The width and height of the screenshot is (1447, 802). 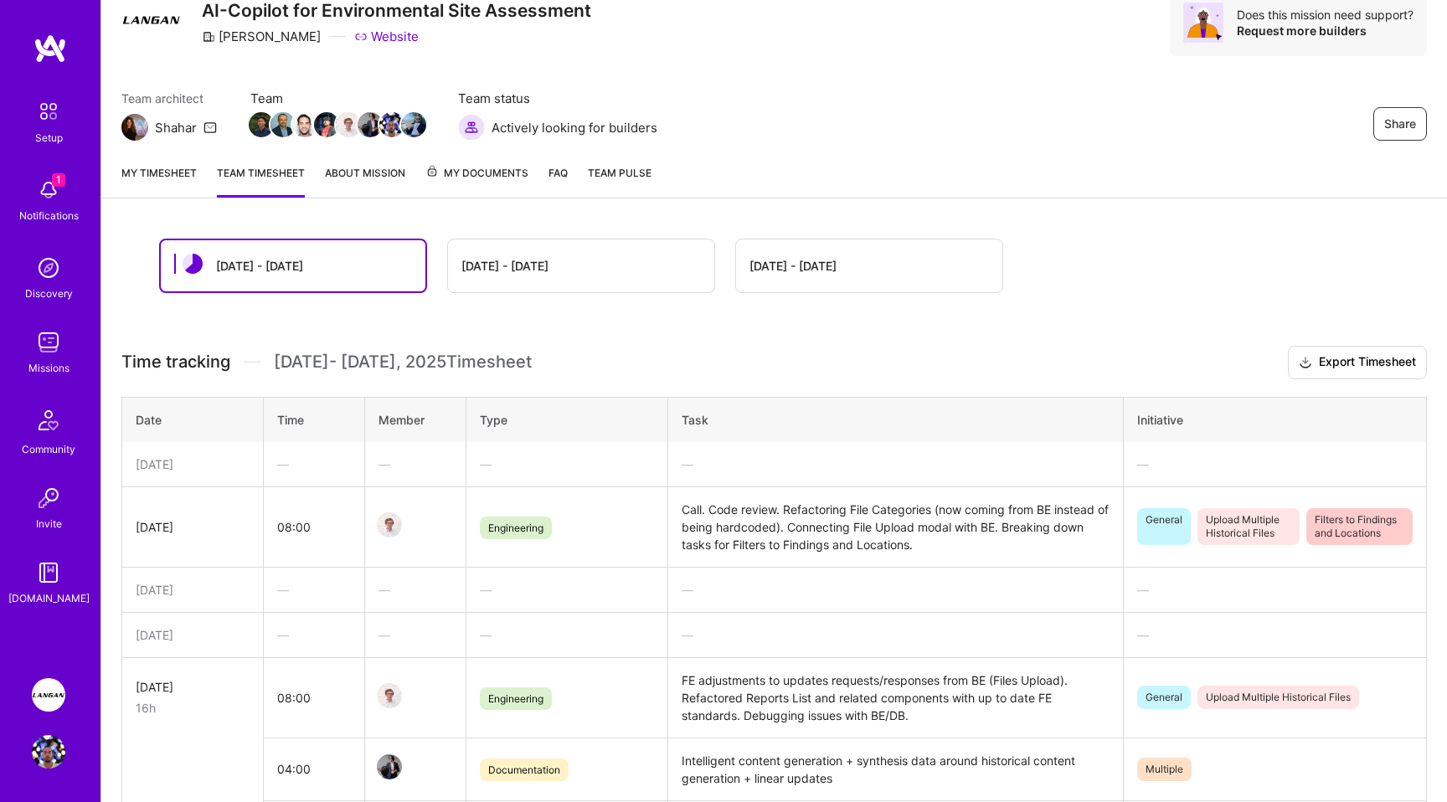 What do you see at coordinates (895, 420) in the screenshot?
I see `th: Task` at bounding box center [895, 420].